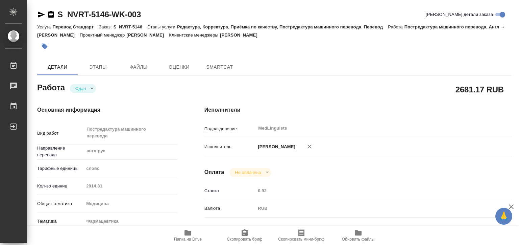  What do you see at coordinates (358, 235) in the screenshot?
I see `button: Обновить файлы` at bounding box center [358, 235].